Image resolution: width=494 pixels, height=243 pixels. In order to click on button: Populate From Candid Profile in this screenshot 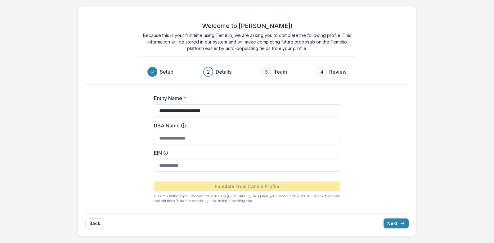, I will do `click(247, 186)`.